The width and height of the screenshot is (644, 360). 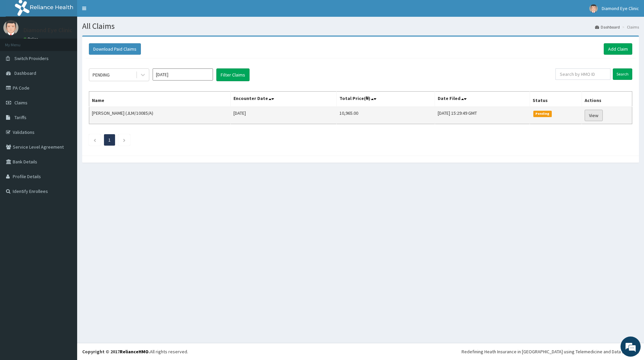 What do you see at coordinates (583, 74) in the screenshot?
I see `input: Search by HMO ID` at bounding box center [583, 74].